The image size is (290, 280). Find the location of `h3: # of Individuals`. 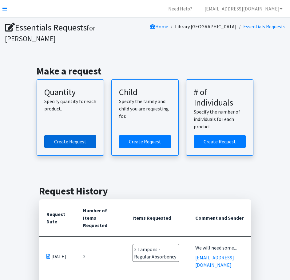

h3: # of Individuals is located at coordinates (220, 97).